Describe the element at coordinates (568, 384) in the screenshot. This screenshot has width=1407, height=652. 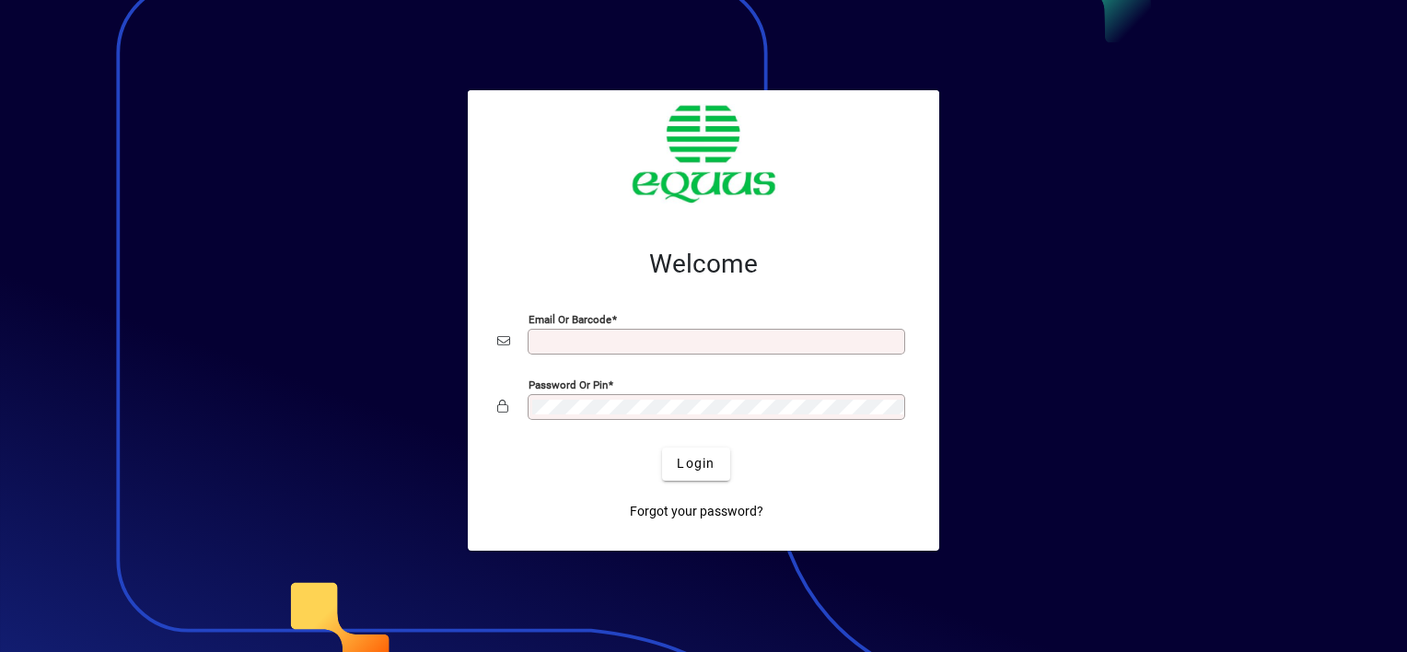
I see `mat-label: Password or Pin` at that location.